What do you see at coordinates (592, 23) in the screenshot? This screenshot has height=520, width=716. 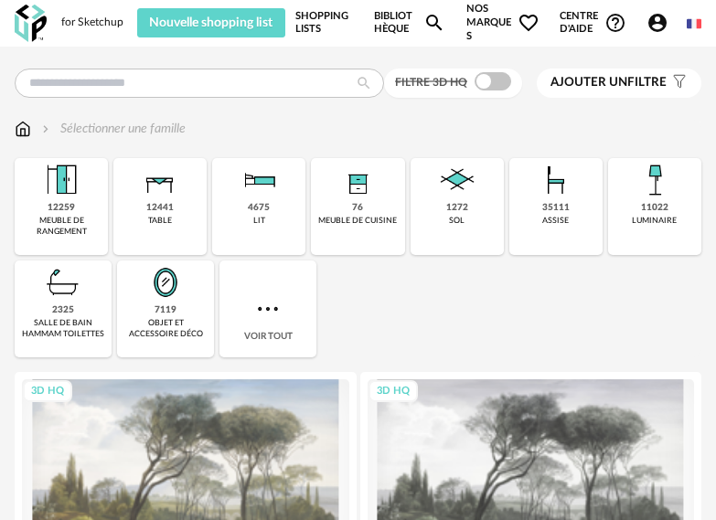 I see `span: Centre d'aideHelp Circle Outline icon` at bounding box center [592, 23].